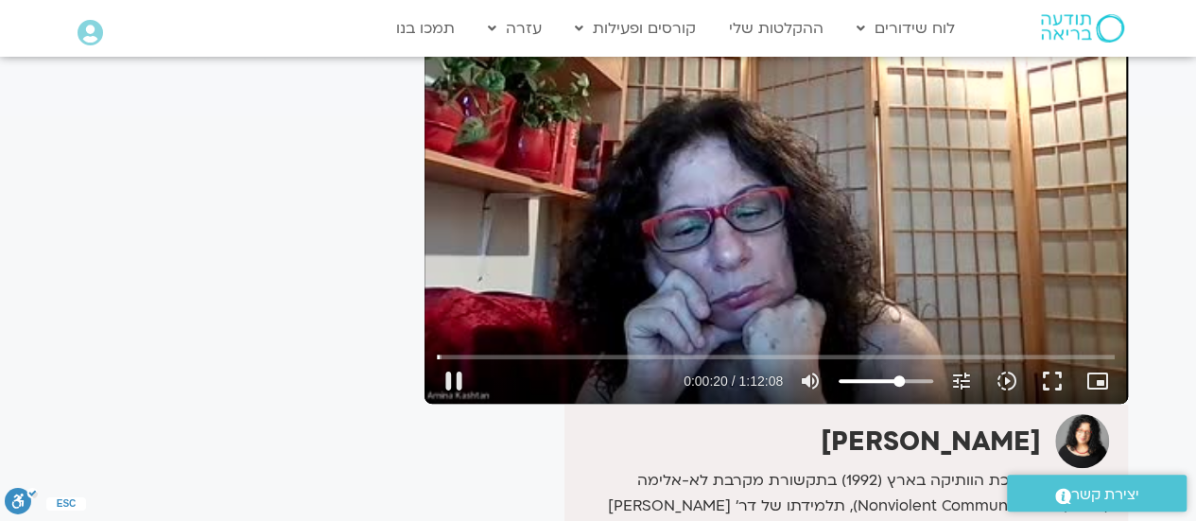  Describe the element at coordinates (1083, 28) in the screenshot. I see `img: תודעה בריאה` at that location.